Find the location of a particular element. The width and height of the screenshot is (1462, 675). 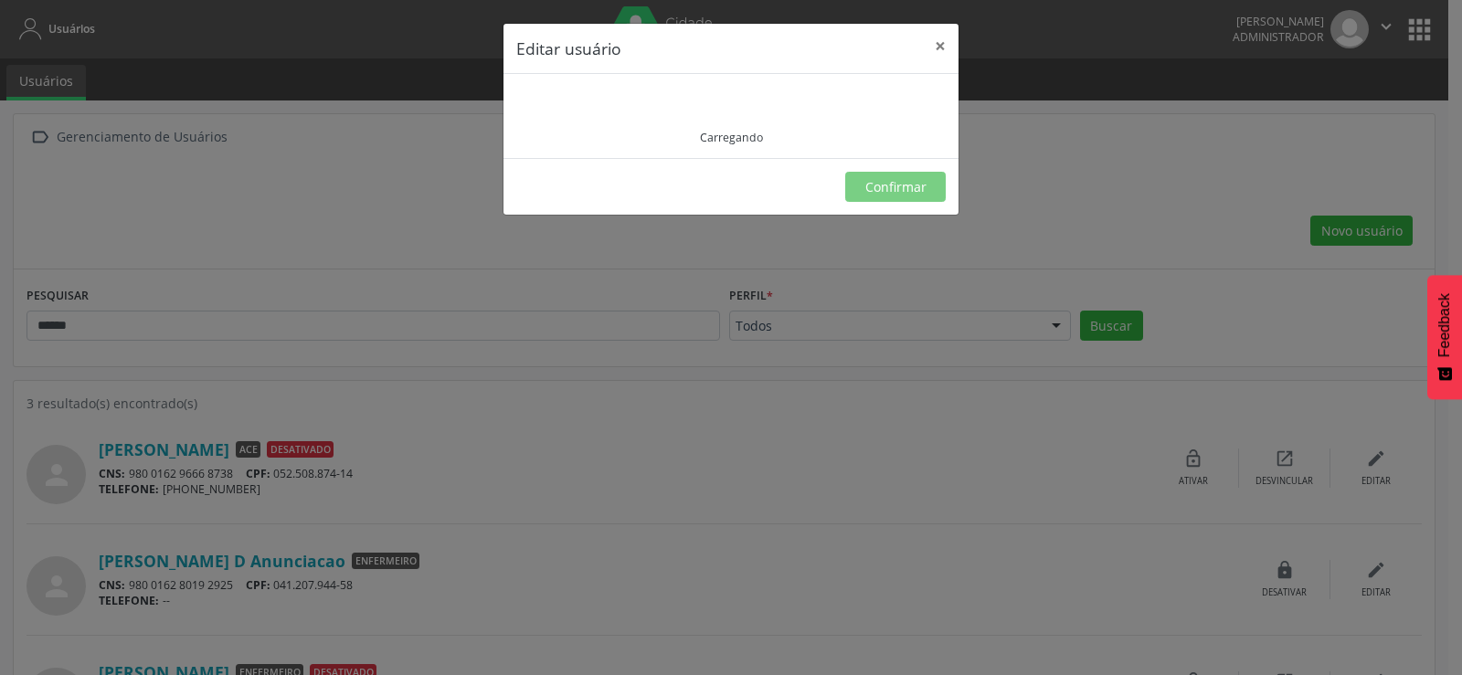

div: Carregando is located at coordinates (731, 137).